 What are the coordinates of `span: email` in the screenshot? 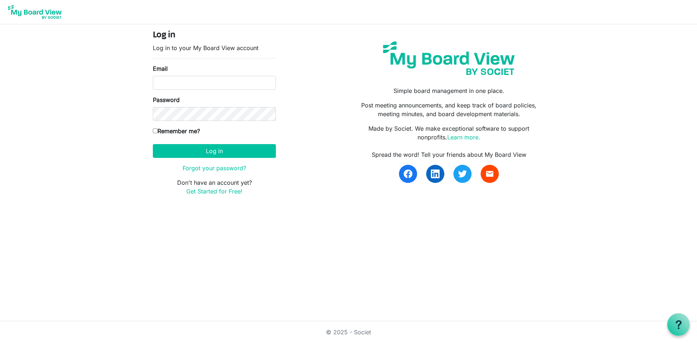 It's located at (490, 174).